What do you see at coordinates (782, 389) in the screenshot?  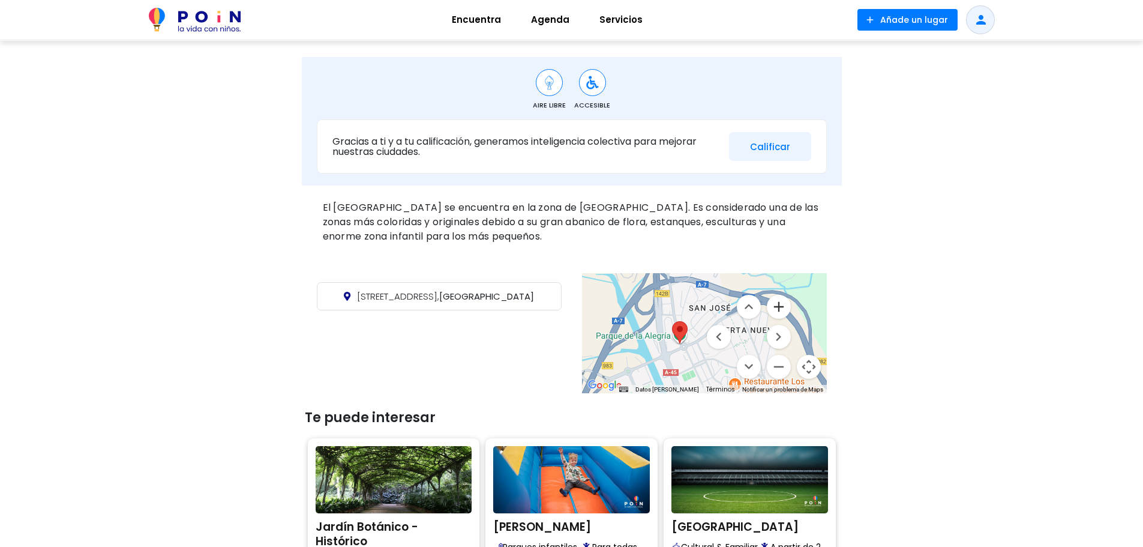 I see `a: Notificar un problema de Maps` at bounding box center [782, 389].